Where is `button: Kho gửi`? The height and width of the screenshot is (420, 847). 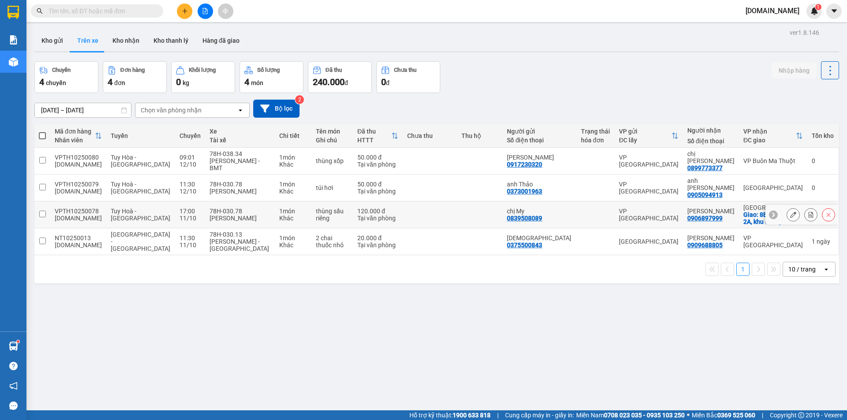 button: Kho gửi is located at coordinates (52, 41).